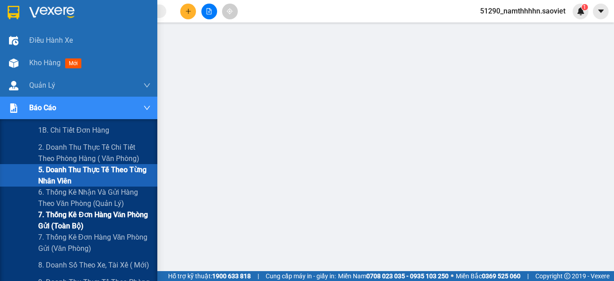 Image resolution: width=614 pixels, height=281 pixels. Describe the element at coordinates (188, 11) in the screenshot. I see `button: plus` at that location.